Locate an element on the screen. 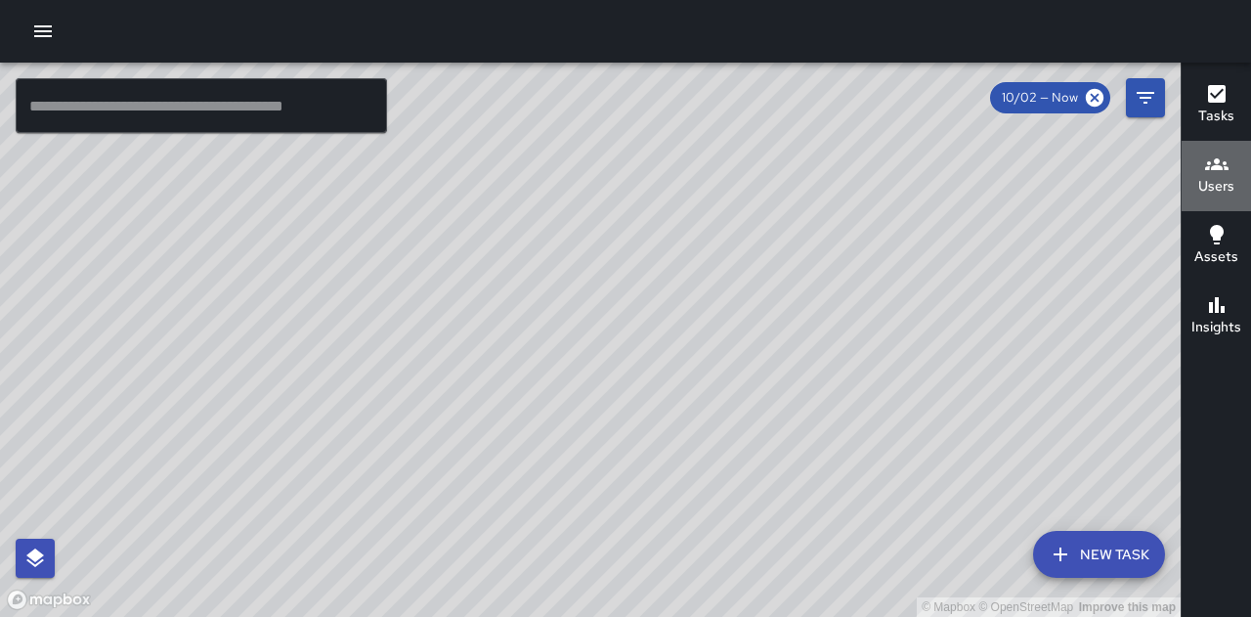 This screenshot has height=617, width=1251. h6: Insights is located at coordinates (1216, 327).